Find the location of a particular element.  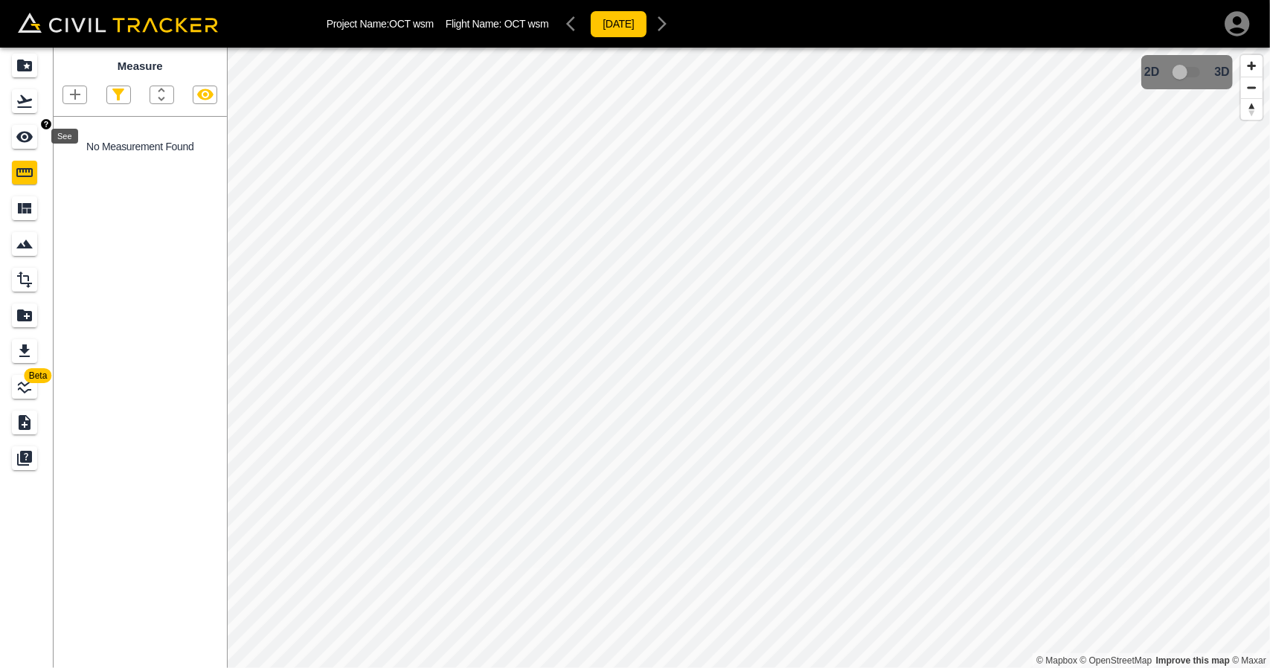

canvas: Map is located at coordinates (749, 358).